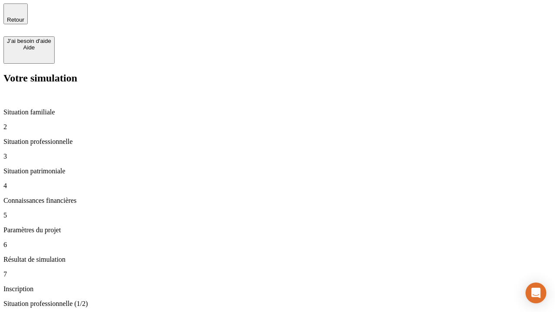 This screenshot has height=312, width=555. Describe the element at coordinates (29, 47) in the screenshot. I see `div: Aide` at that location.